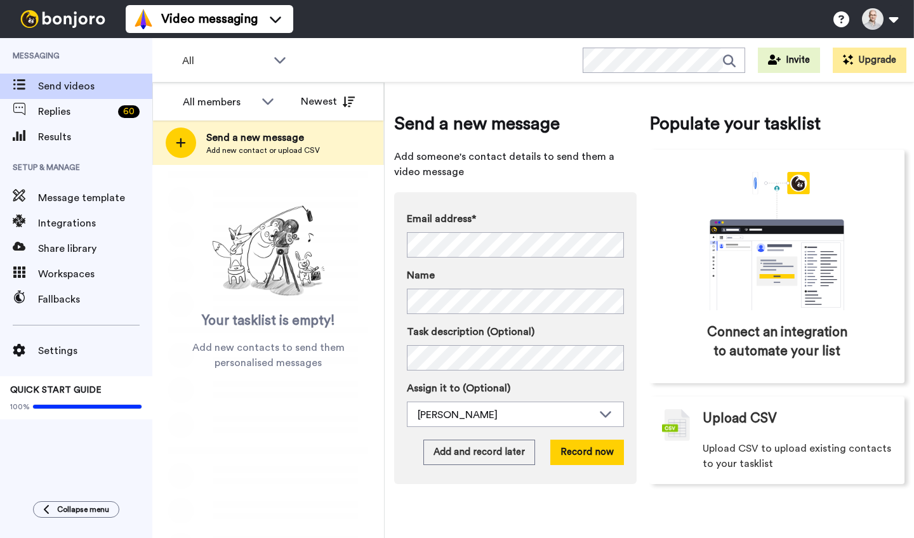 This screenshot has height=538, width=914. What do you see at coordinates (83, 510) in the screenshot?
I see `span: Collapse menu` at bounding box center [83, 510].